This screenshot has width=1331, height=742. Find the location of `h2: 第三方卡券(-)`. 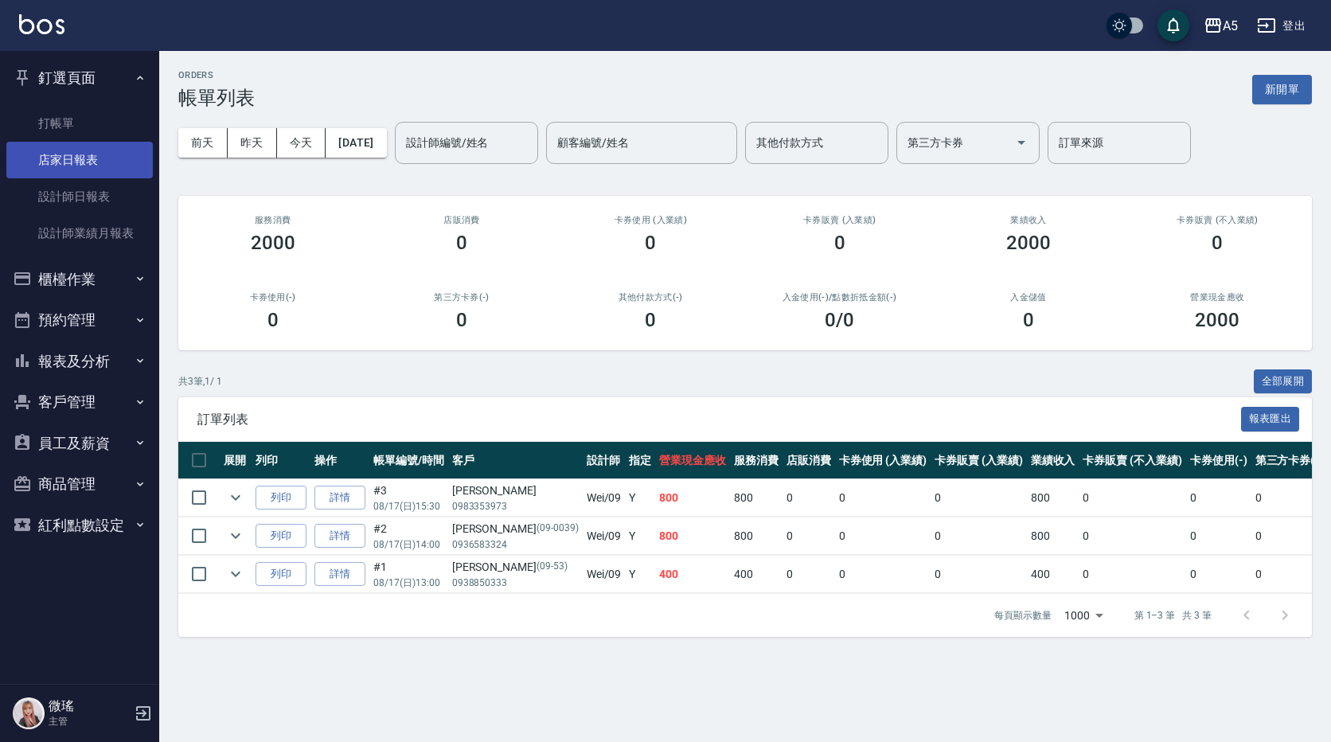

h2: 第三方卡券(-) is located at coordinates (461, 297).